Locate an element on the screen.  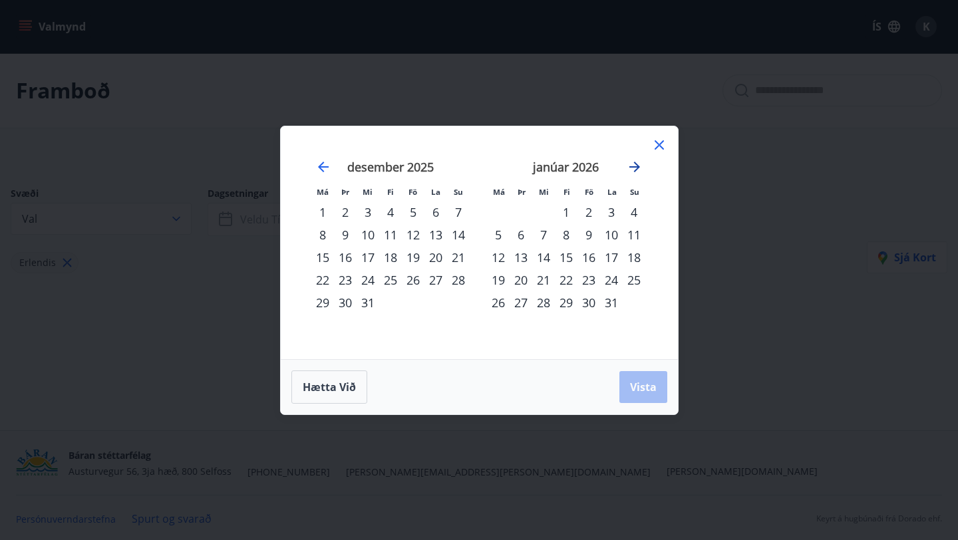
div: 5 is located at coordinates (413, 212).